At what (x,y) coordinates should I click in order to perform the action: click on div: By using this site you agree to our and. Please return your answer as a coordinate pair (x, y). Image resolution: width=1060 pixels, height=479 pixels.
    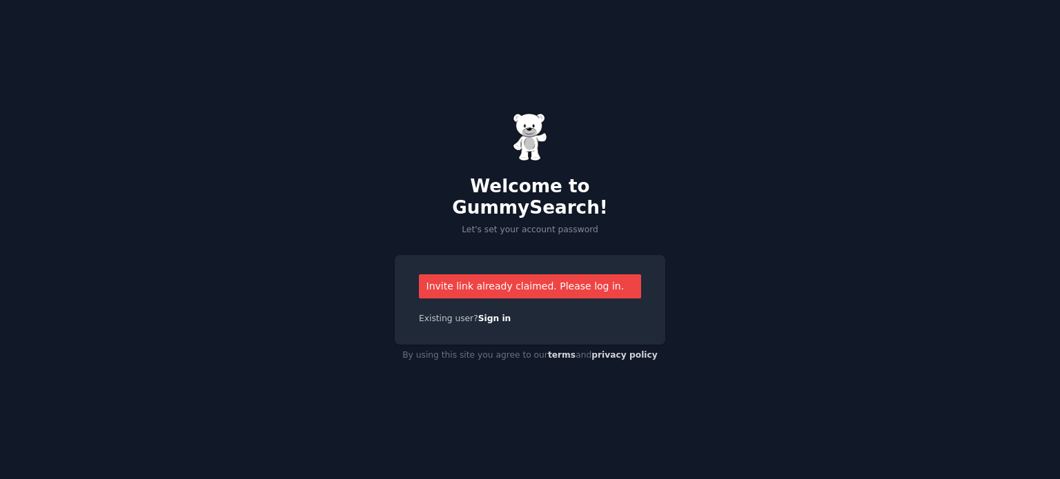
    Looking at the image, I should click on (530, 356).